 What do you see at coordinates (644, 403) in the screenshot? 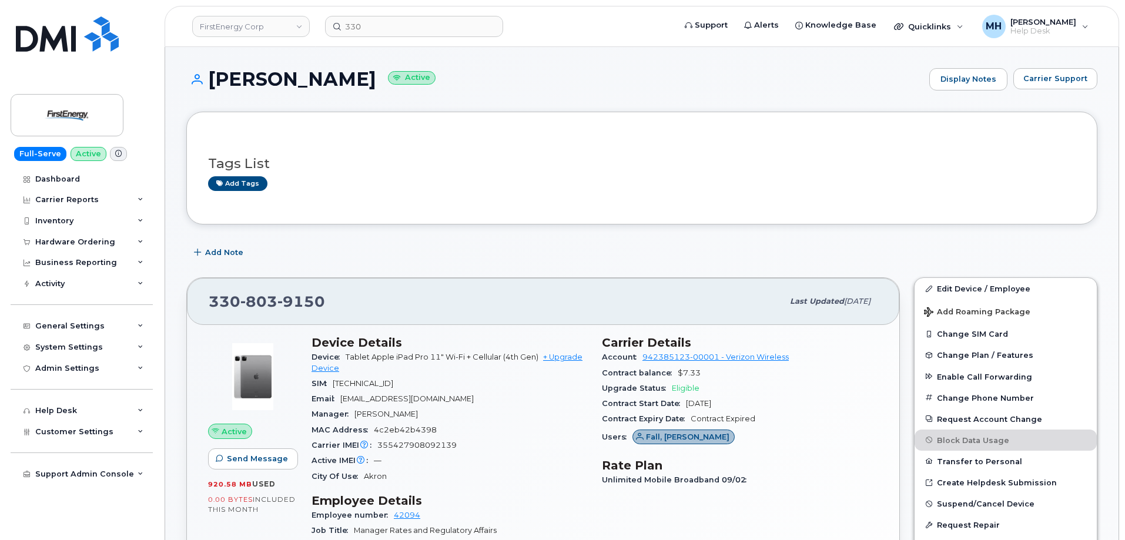
I see `span: Contract Start Date` at bounding box center [644, 403].